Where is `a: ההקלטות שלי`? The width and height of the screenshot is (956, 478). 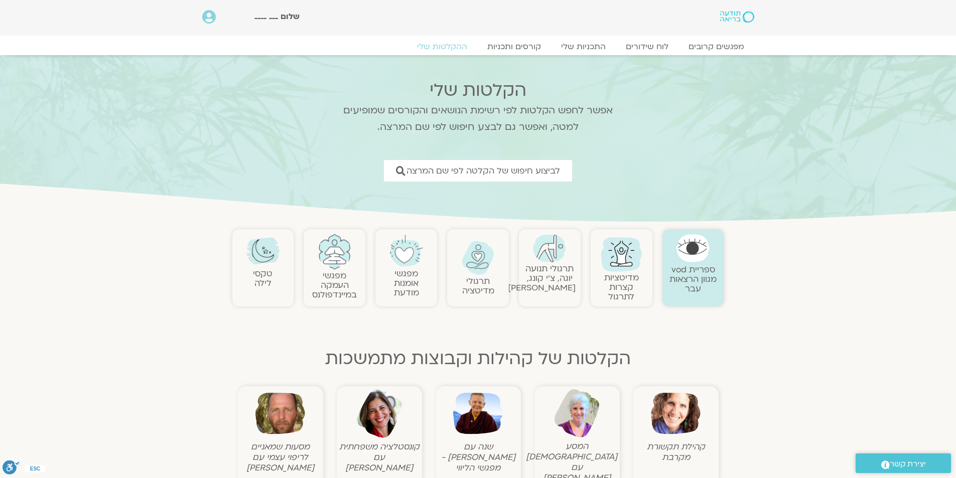
a: ההקלטות שלי is located at coordinates (442, 47).